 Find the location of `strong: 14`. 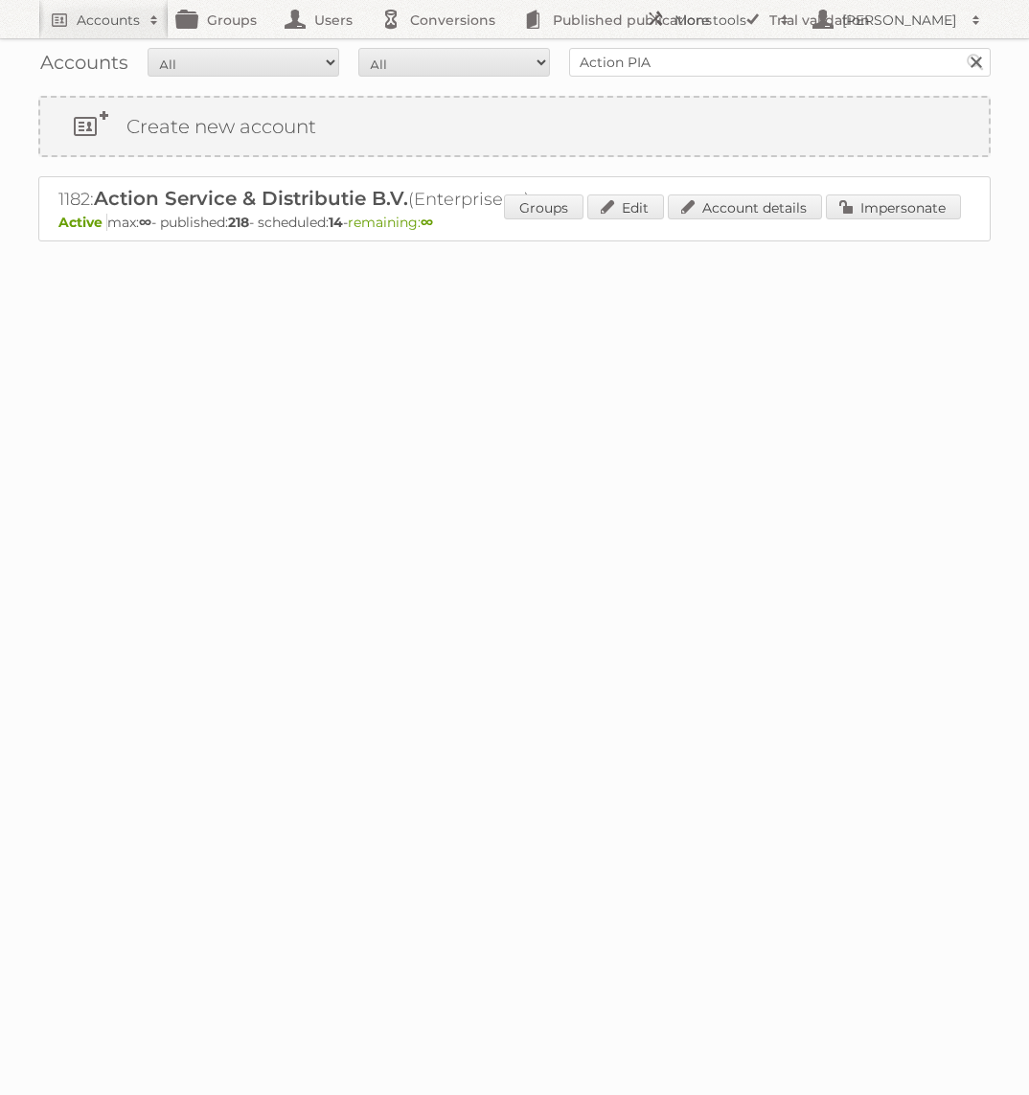

strong: 14 is located at coordinates (335, 222).